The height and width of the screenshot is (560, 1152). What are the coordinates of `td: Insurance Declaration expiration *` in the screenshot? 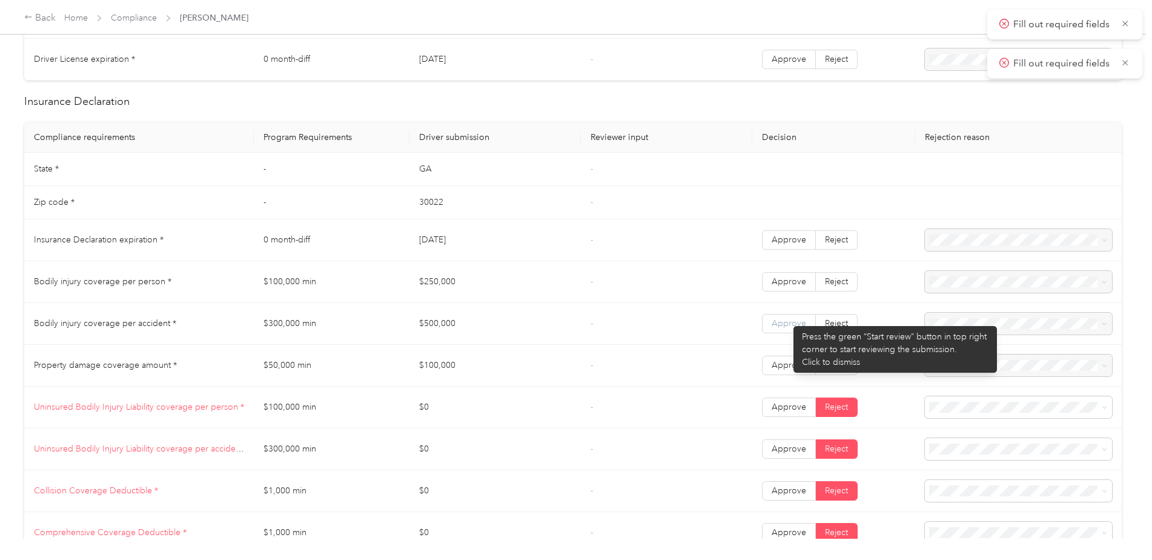 It's located at (139, 240).